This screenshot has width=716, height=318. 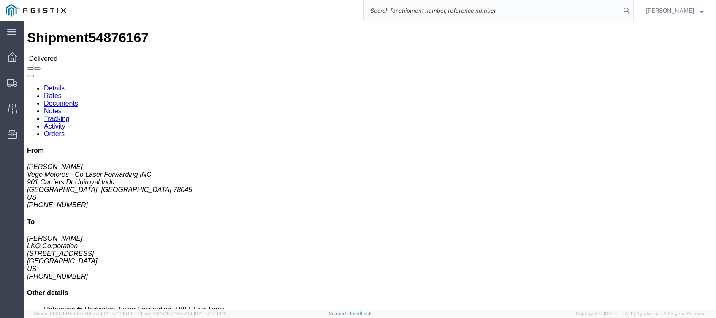 What do you see at coordinates (340, 313) in the screenshot?
I see `a: Support` at bounding box center [340, 313].